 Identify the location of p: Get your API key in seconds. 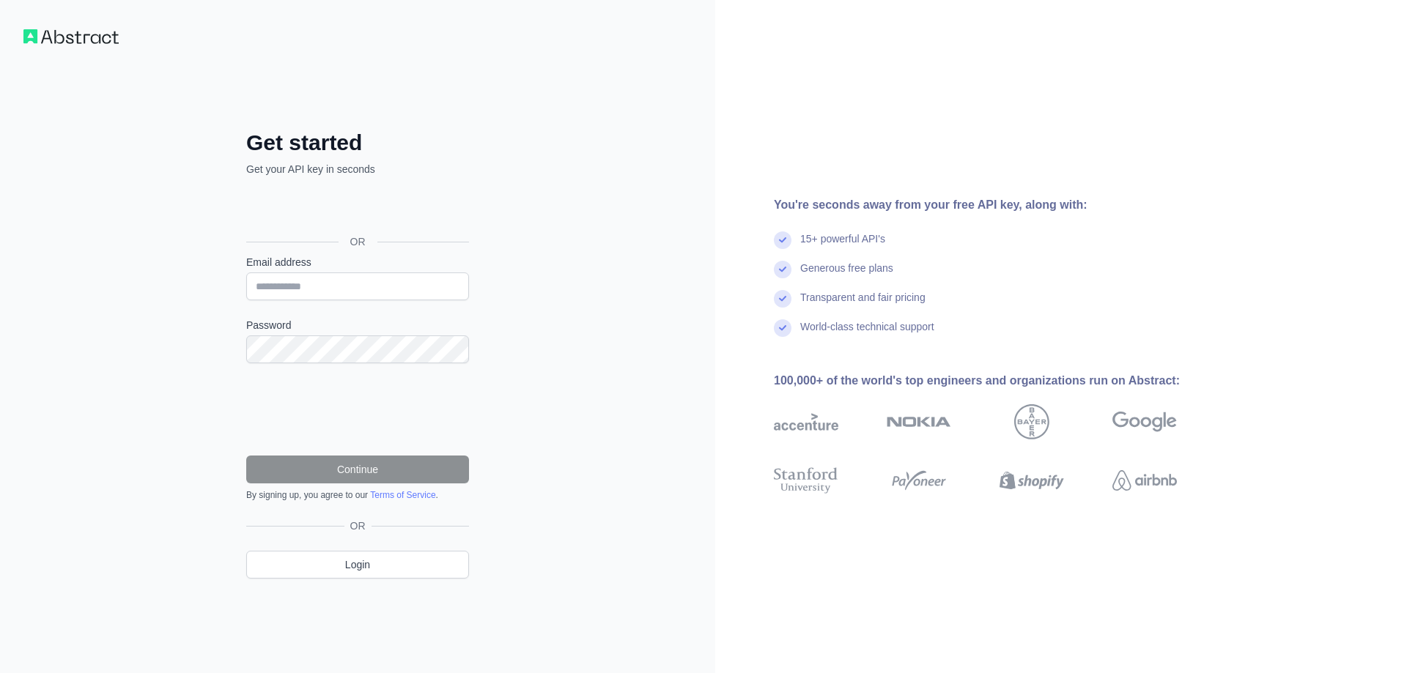
(358, 169).